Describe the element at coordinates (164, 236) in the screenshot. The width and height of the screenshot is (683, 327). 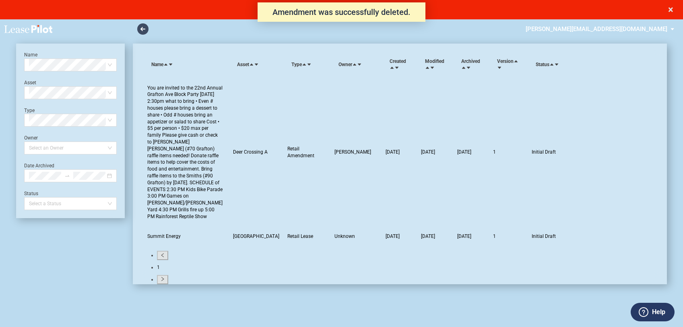
I see `span: Summit Energy` at that location.